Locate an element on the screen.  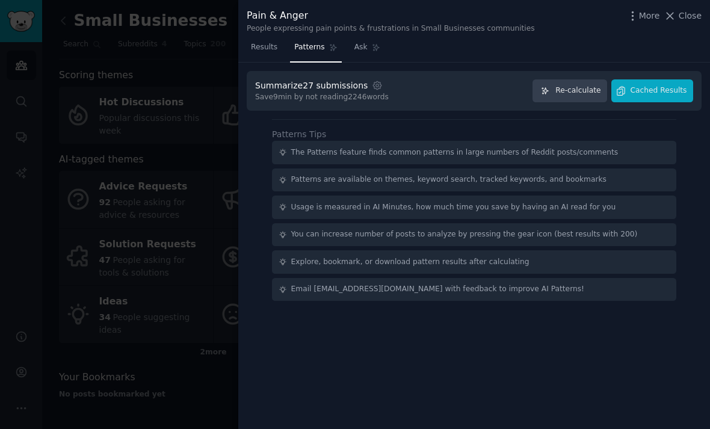
div: You can increase number of posts to analyze by pressing the gear icon (best results with 200) is located at coordinates (464, 235).